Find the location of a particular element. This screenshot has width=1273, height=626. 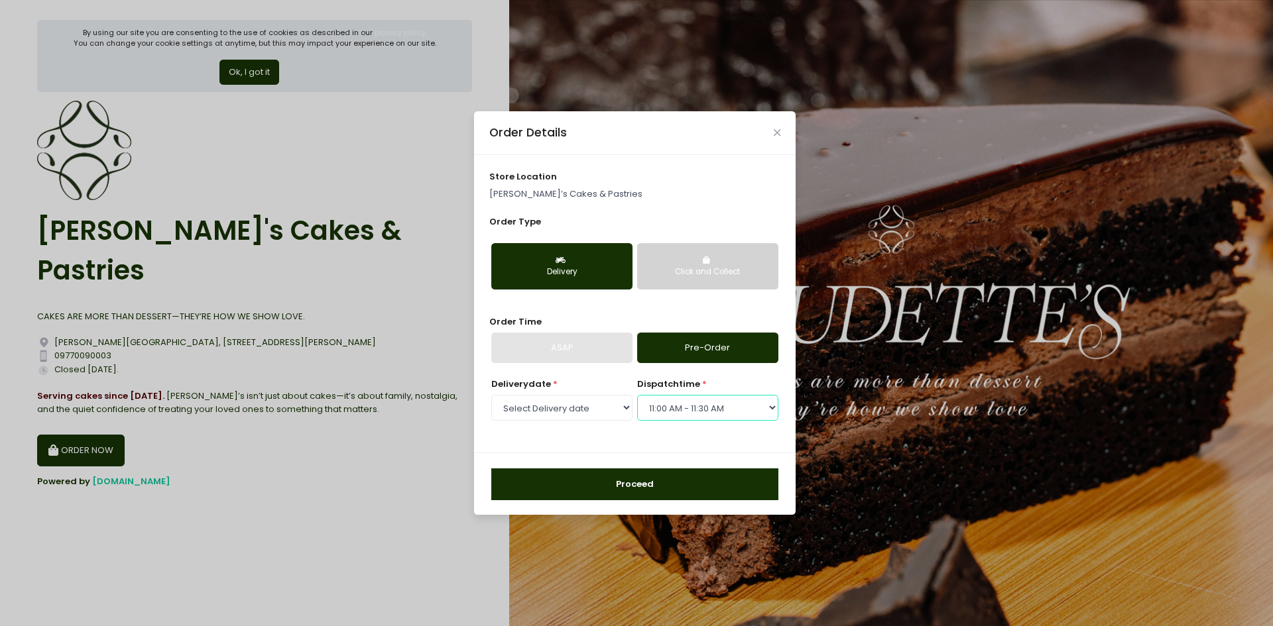

a: Pre-Order is located at coordinates (707, 348).